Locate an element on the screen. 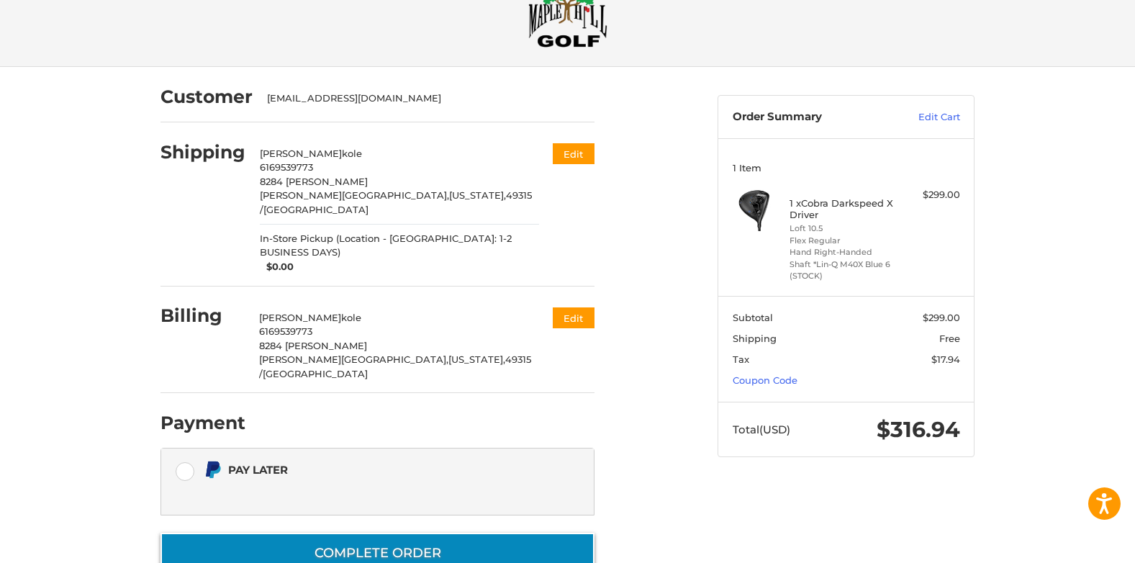 This screenshot has height=563, width=1135. span: $316.94 is located at coordinates (918, 429).